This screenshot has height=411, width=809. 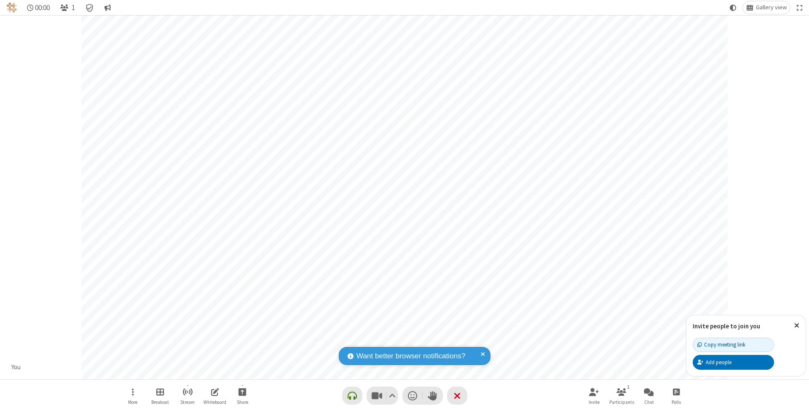 What do you see at coordinates (38, 8) in the screenshot?
I see `div: Timer` at bounding box center [38, 8].